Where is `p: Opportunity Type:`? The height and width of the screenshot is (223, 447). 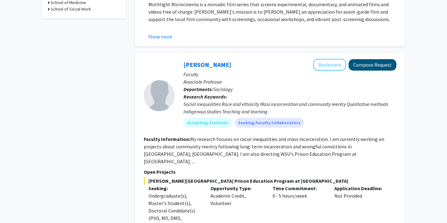
p: Opportunity Type: is located at coordinates (237, 189).